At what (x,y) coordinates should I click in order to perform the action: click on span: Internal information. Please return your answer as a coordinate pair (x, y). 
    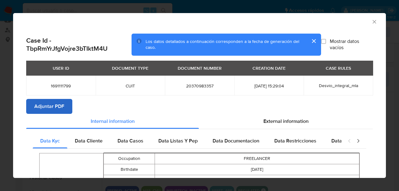
    Looking at the image, I should click on (113, 121).